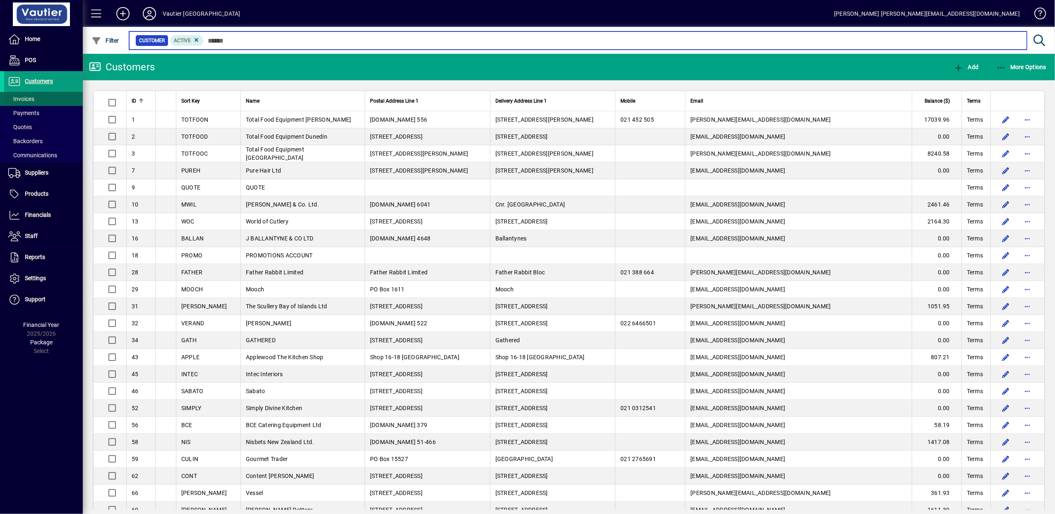 The width and height of the screenshot is (1055, 514). I want to click on span: Add, so click(966, 67).